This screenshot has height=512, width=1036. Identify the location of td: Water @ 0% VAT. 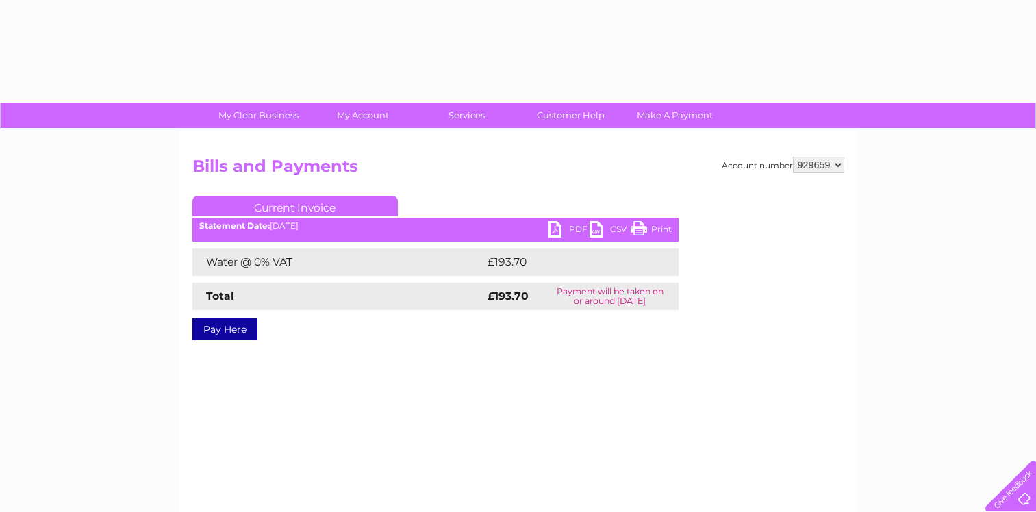
(338, 262).